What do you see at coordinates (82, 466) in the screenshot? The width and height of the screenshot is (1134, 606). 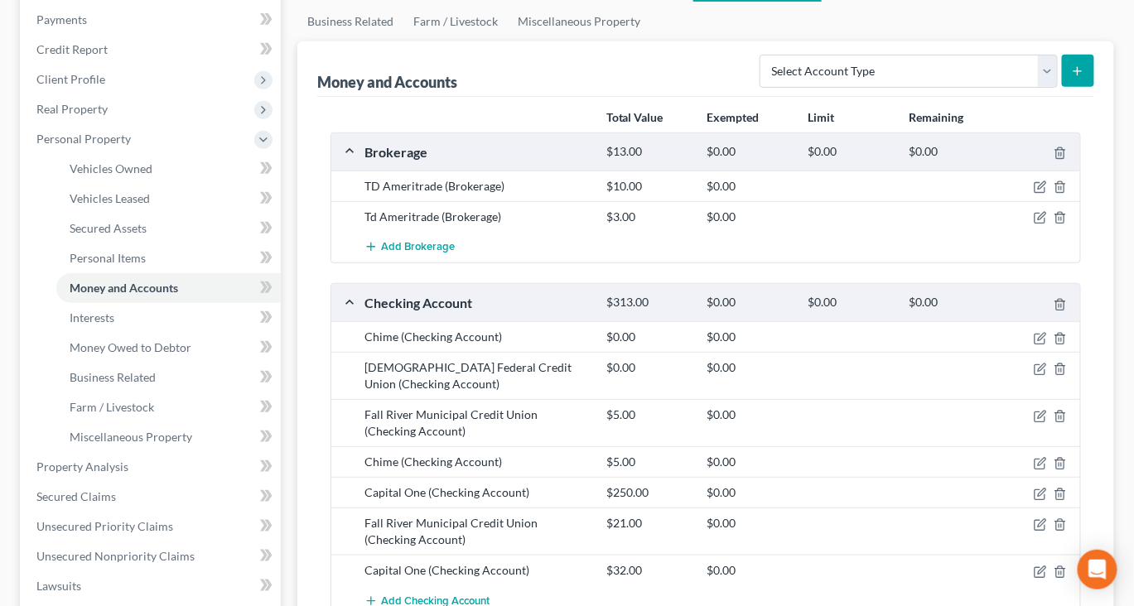 I see `span: Property Analysis` at bounding box center [82, 466].